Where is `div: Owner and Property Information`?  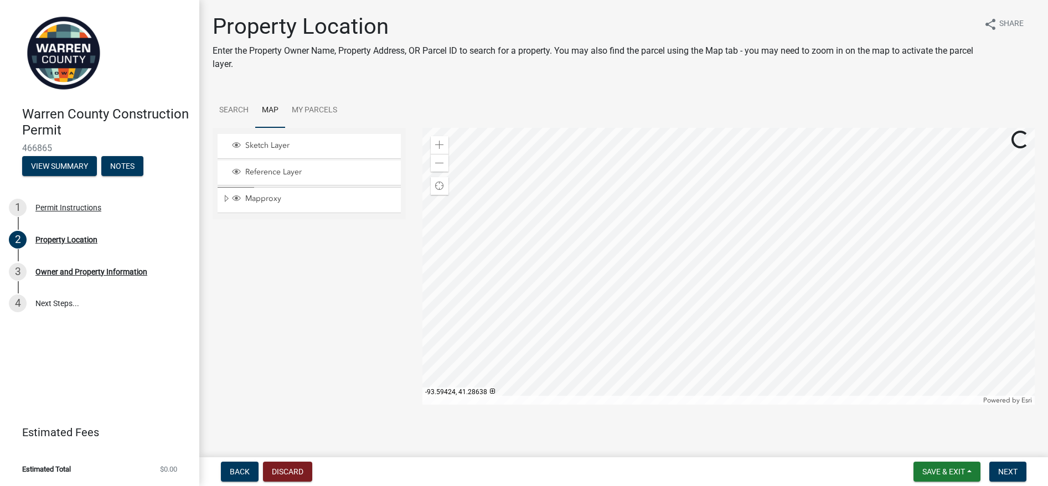 div: Owner and Property Information is located at coordinates (91, 272).